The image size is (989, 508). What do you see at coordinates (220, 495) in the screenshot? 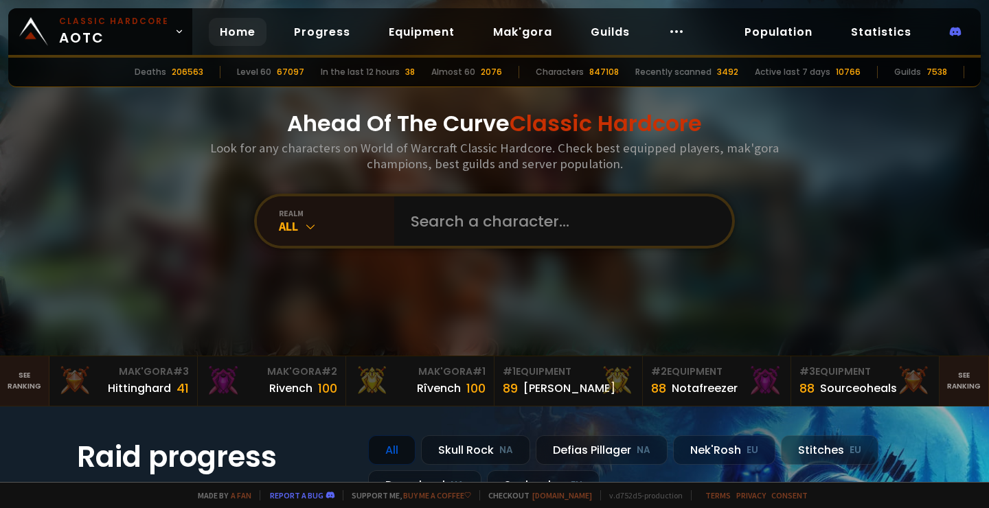
I see `span: Made by` at bounding box center [220, 495].